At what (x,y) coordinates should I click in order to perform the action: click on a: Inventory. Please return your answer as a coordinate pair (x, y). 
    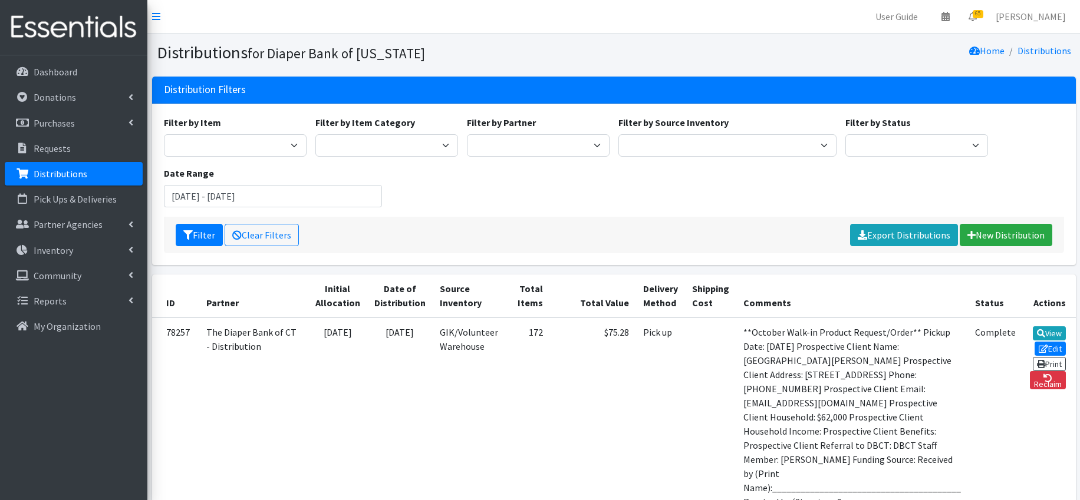
    Looking at the image, I should click on (74, 250).